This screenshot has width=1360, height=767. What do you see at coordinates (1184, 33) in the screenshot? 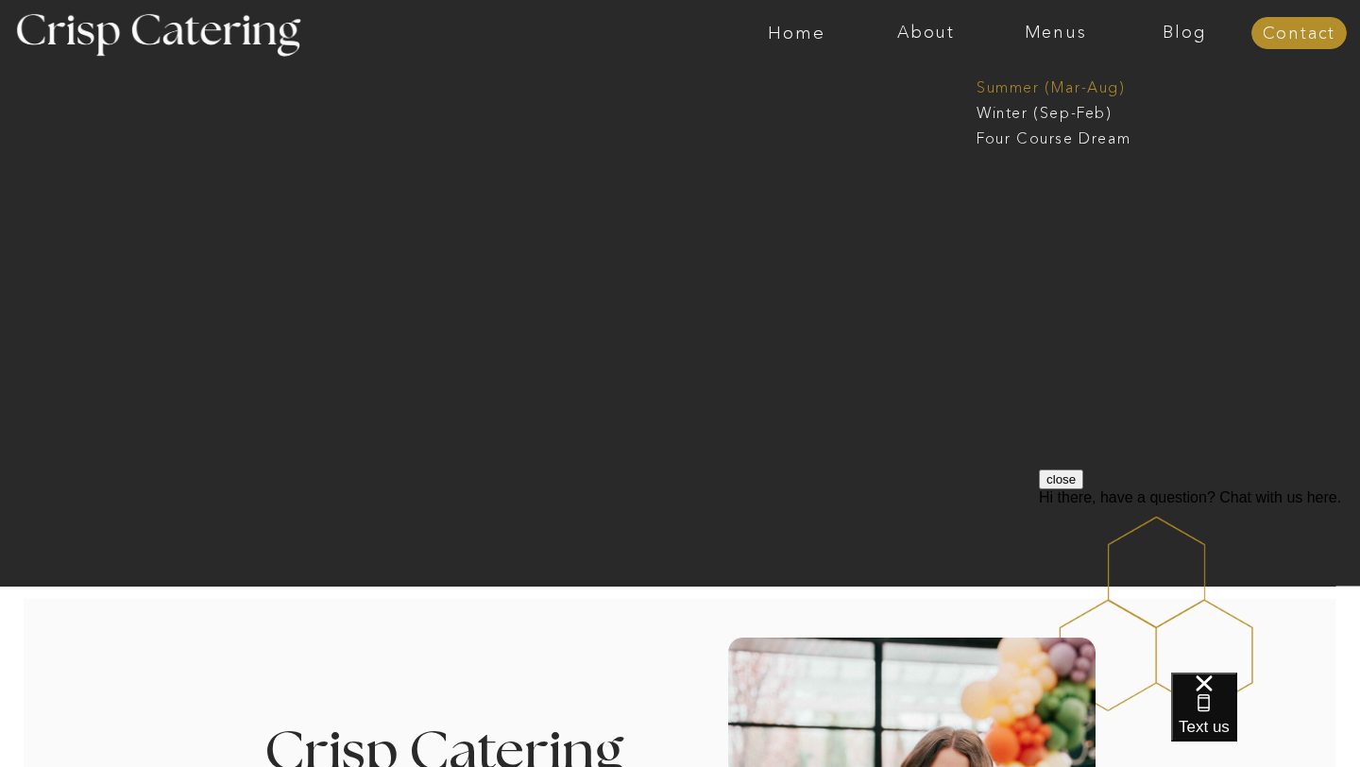
I see `a: Blog` at bounding box center [1184, 33].